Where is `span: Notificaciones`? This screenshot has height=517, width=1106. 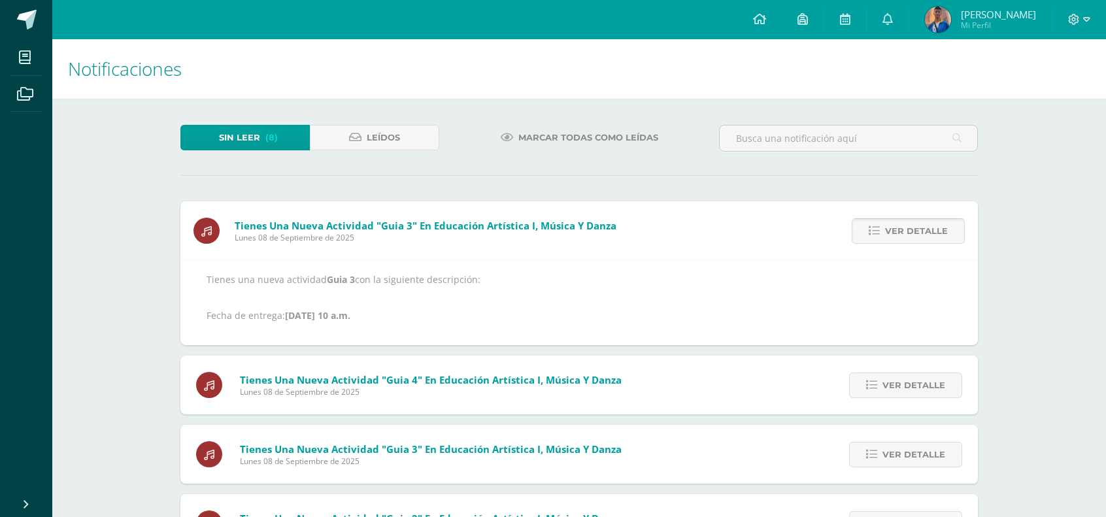
span: Notificaciones is located at coordinates (125, 69).